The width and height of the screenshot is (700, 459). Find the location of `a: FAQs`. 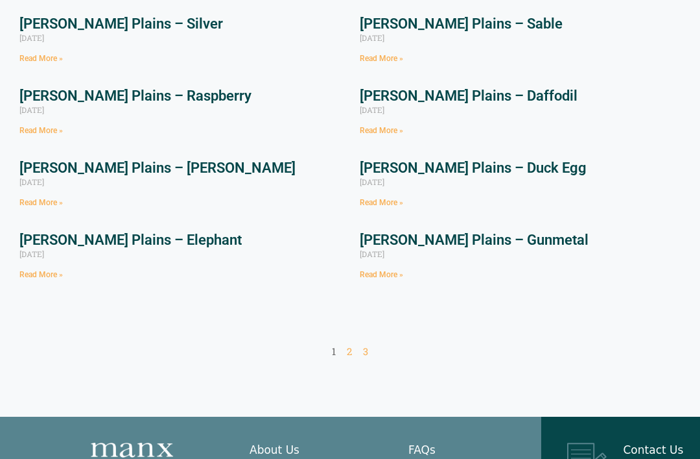

a: FAQs is located at coordinates (422, 450).